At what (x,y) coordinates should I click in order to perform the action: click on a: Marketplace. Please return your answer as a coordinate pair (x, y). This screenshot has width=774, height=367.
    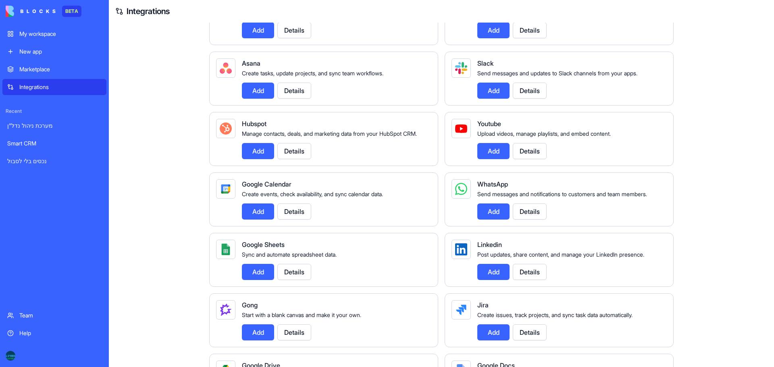
    Looking at the image, I should click on (54, 69).